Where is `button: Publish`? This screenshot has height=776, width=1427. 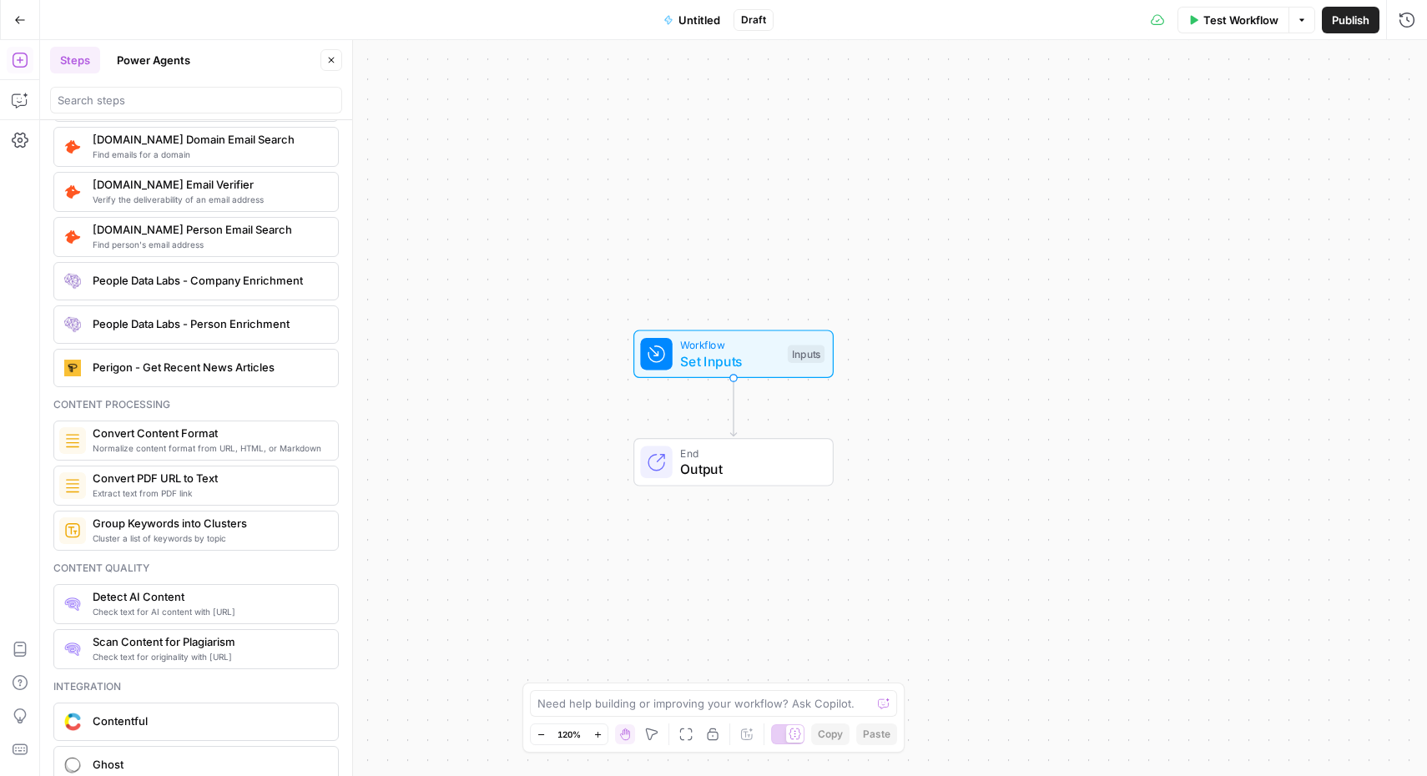 button: Publish is located at coordinates (1350, 20).